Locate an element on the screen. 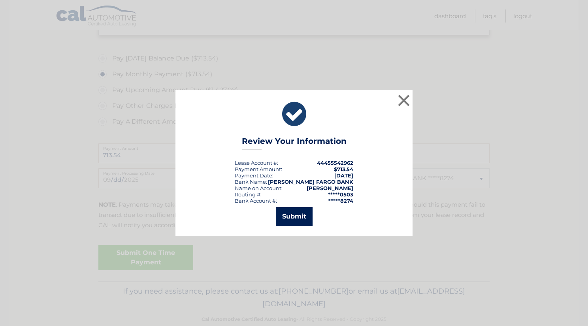 This screenshot has height=326, width=588. div: Bank Name: is located at coordinates (251, 182).